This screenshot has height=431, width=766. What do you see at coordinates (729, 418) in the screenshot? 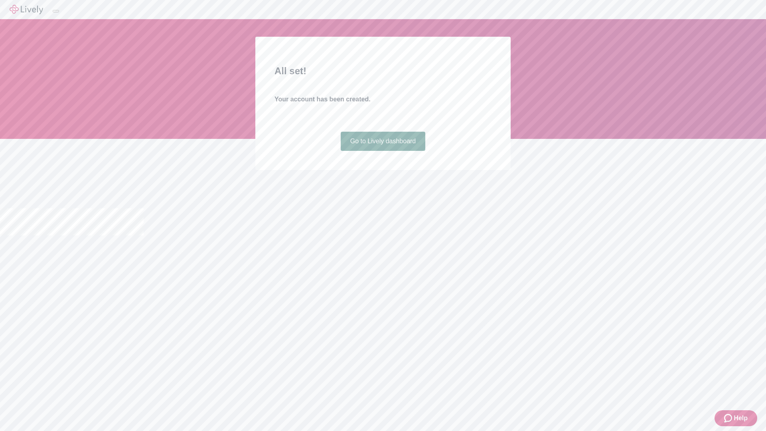
I see `svg: Zendesk support icon` at bounding box center [729, 418].